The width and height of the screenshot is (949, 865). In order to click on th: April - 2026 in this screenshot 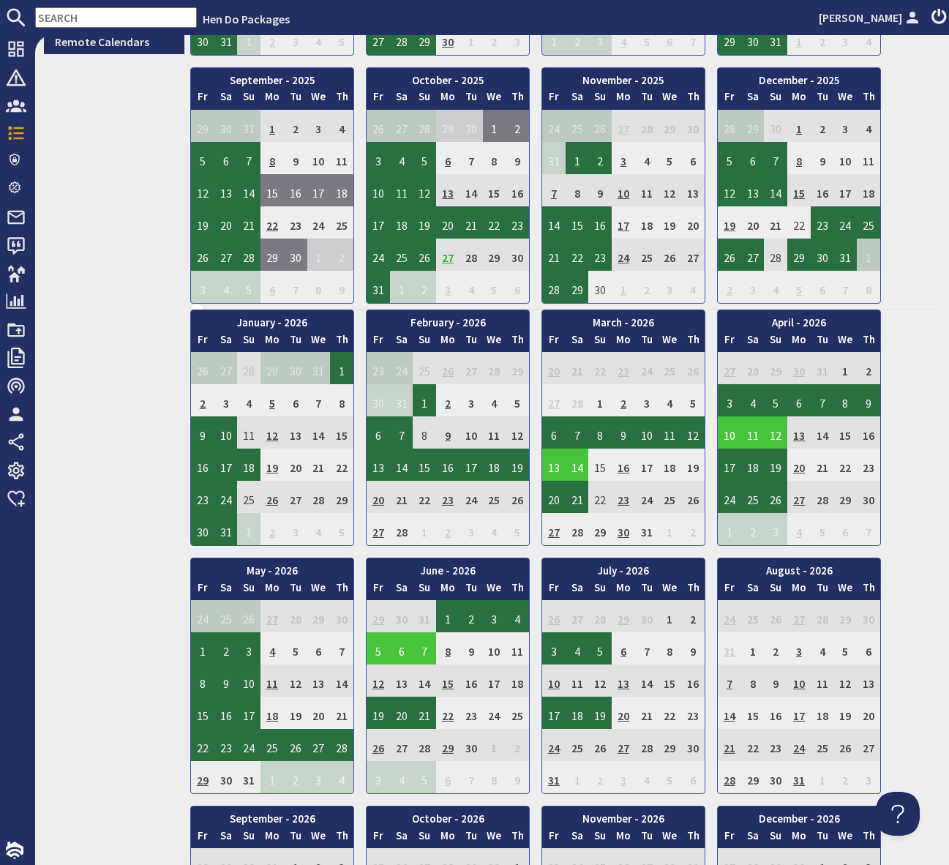, I will do `click(799, 321)`.